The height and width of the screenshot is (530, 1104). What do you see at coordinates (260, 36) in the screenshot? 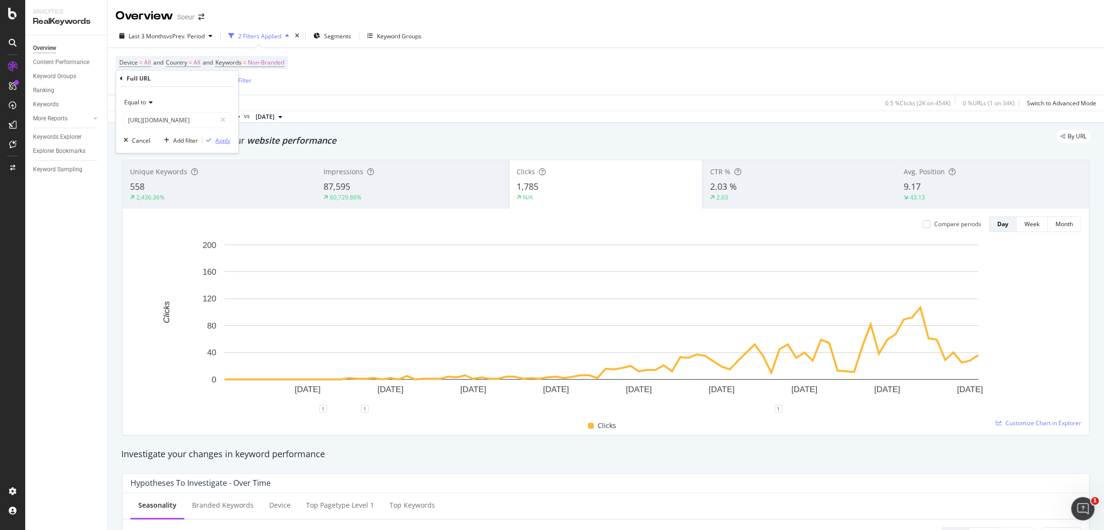
I see `div: 2 Filters Applied` at bounding box center [260, 36].